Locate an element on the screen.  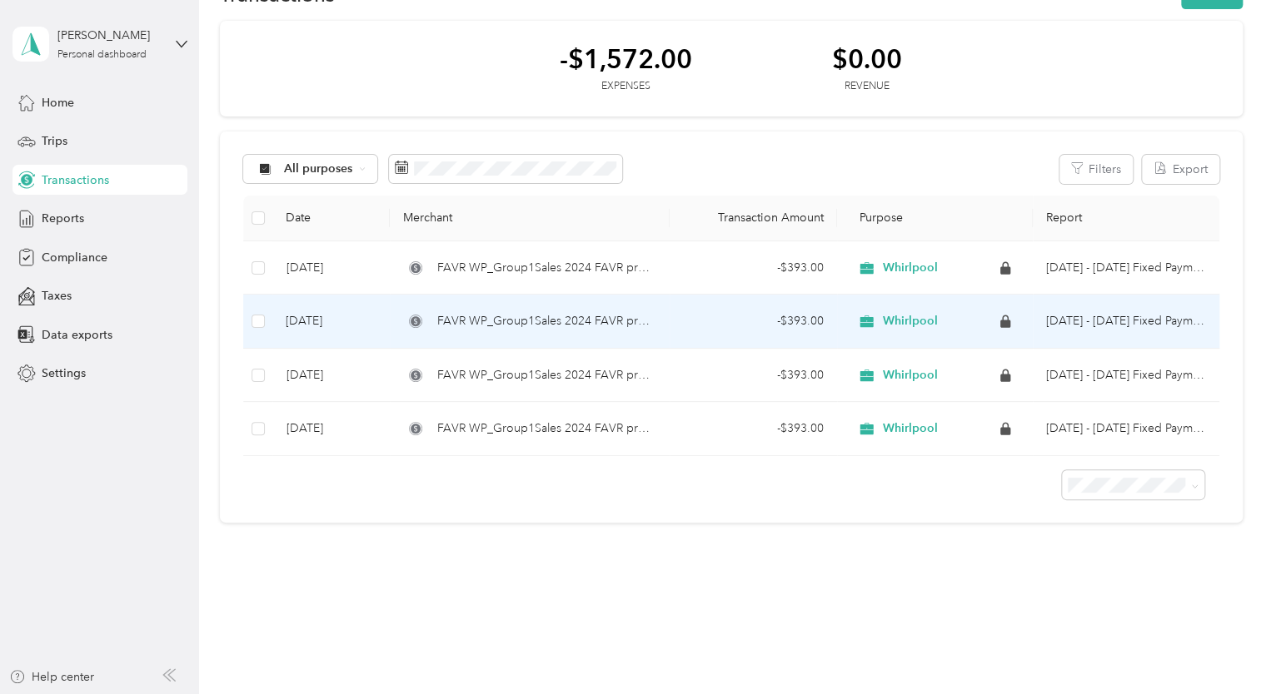
th: Transaction Amount is located at coordinates (753, 218).